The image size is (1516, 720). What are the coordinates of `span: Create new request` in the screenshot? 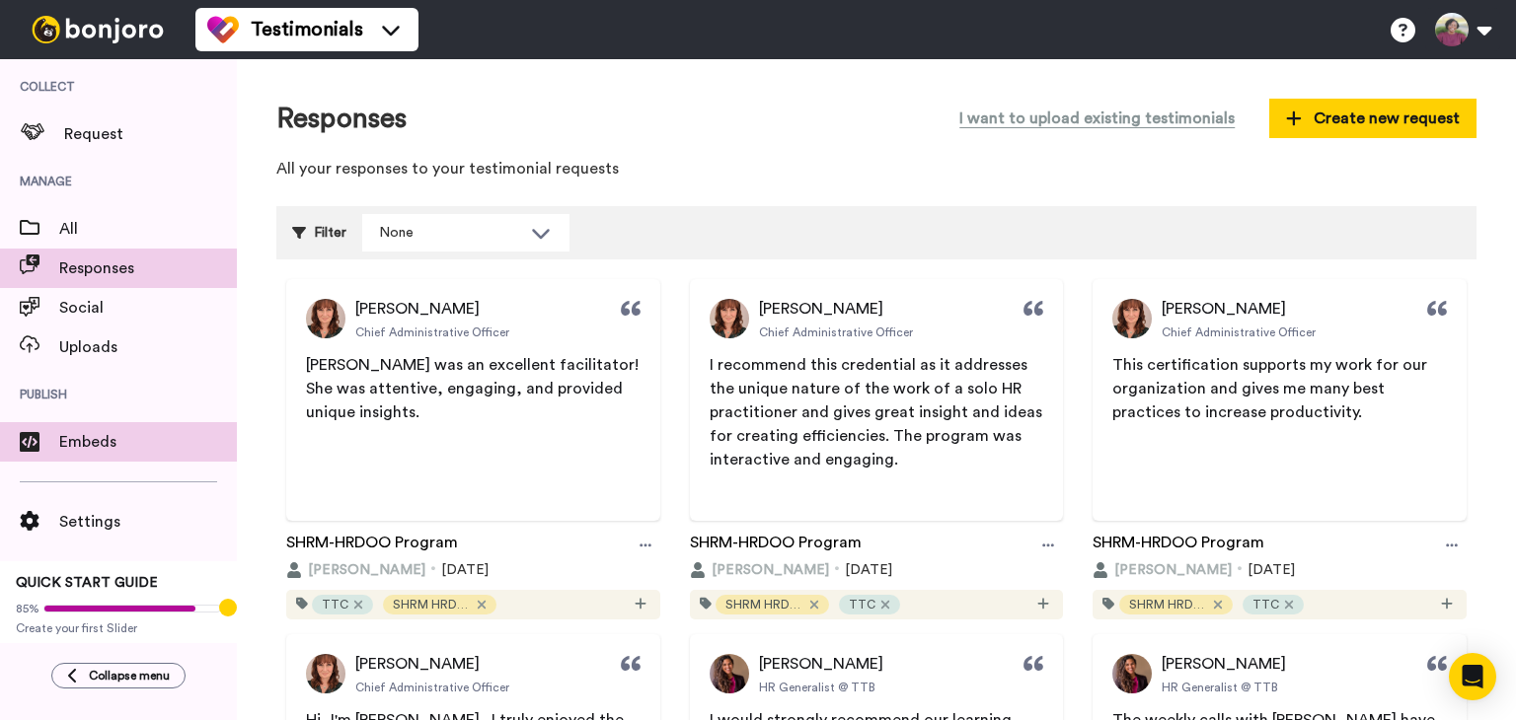 It's located at (1373, 118).